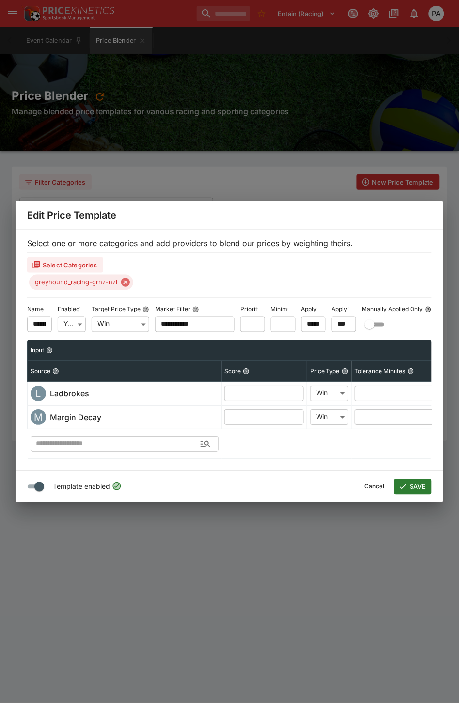 Image resolution: width=459 pixels, height=703 pixels. I want to click on p: Enabled?, so click(70, 309).